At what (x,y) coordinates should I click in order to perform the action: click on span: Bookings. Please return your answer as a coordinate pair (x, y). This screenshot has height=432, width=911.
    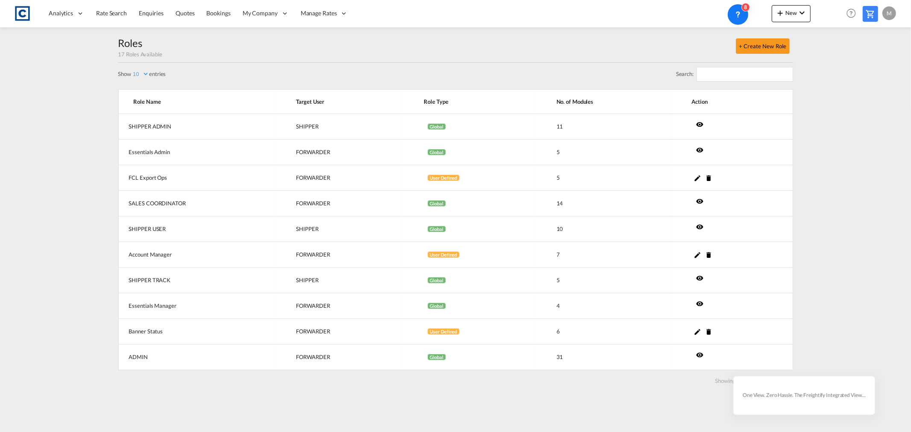
    Looking at the image, I should click on (219, 13).